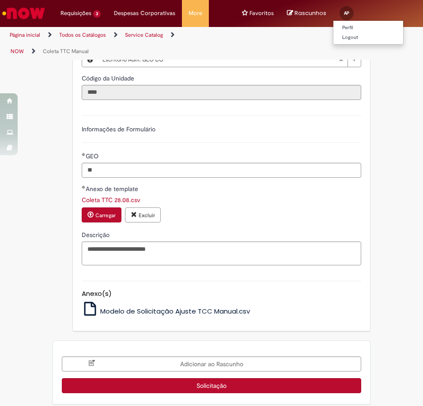 The image size is (423, 406). What do you see at coordinates (307, 13) in the screenshot?
I see `a: No momento, sua lista de rascunhos tem 0 Itens` at bounding box center [307, 13].